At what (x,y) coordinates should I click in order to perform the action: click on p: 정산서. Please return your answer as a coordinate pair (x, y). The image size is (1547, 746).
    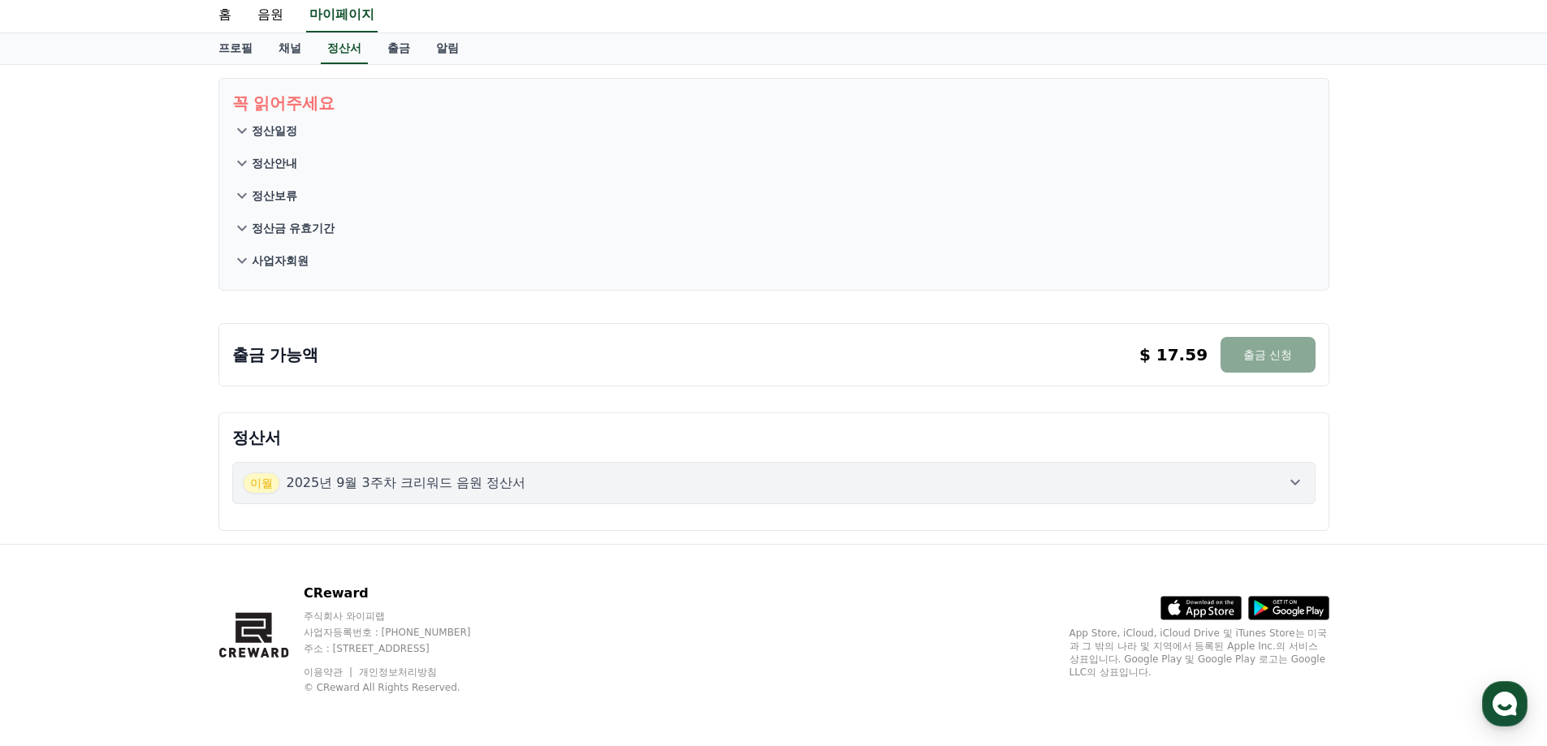
    Looking at the image, I should click on (774, 438).